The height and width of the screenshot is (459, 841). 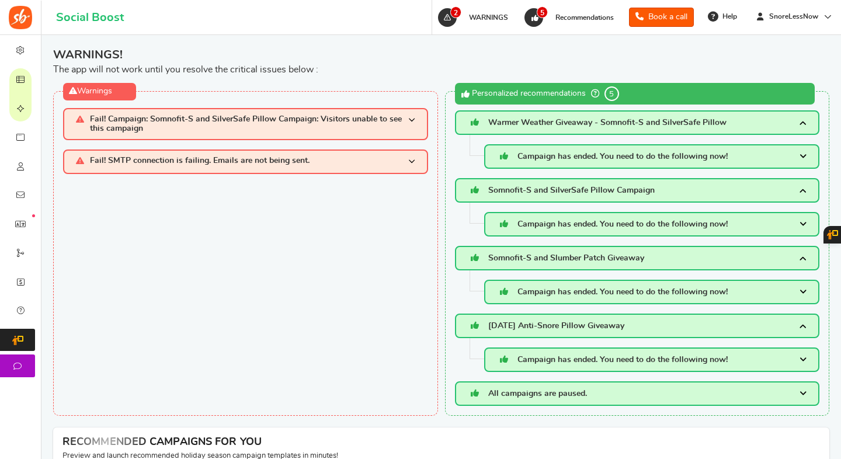 I want to click on a: 5 Recommendations, so click(x=571, y=18).